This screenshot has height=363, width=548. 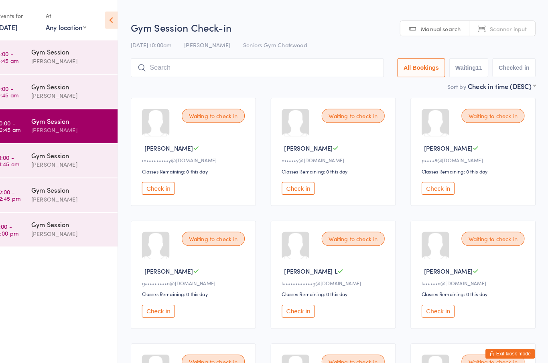 I want to click on button: Exit kiosk mode, so click(x=510, y=345).